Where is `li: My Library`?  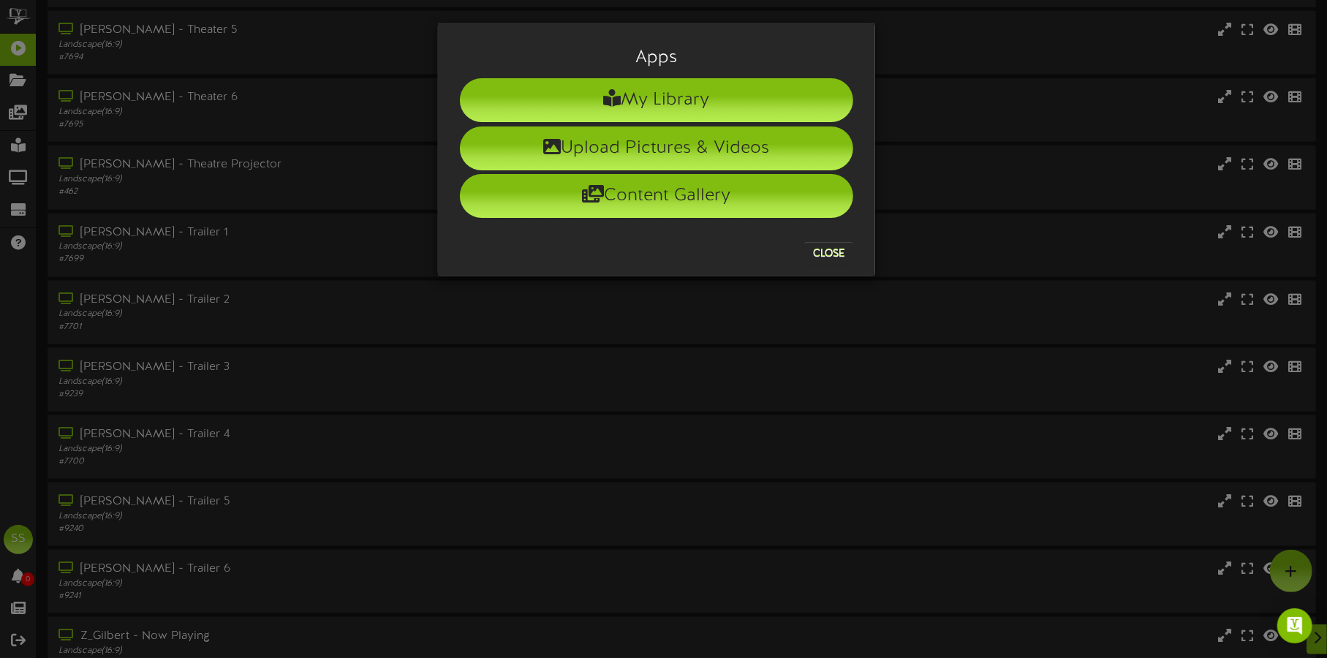 li: My Library is located at coordinates (656, 100).